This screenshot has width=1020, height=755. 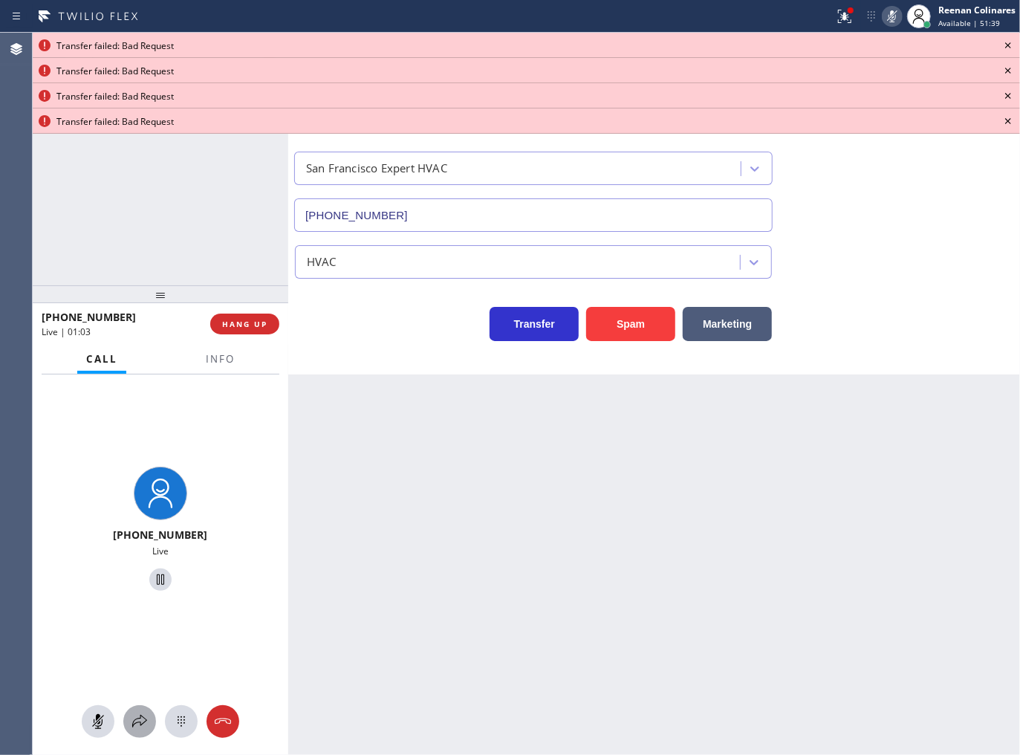 I want to click on span: Available | 51:39, so click(x=969, y=23).